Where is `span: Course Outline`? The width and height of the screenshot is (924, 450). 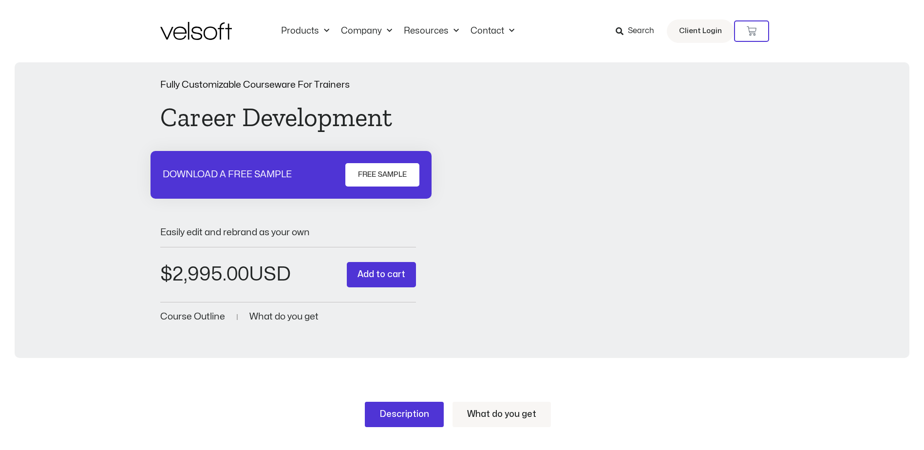 span: Course Outline is located at coordinates (192, 317).